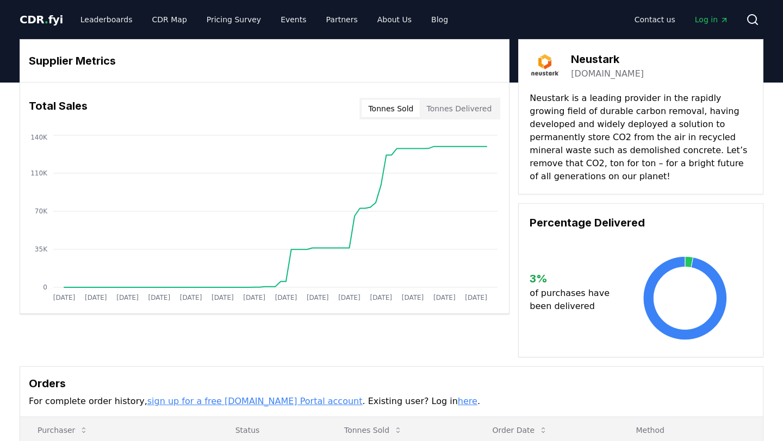 The image size is (783, 441). Describe the element at coordinates (520, 430) in the screenshot. I see `button: Order Date` at that location.